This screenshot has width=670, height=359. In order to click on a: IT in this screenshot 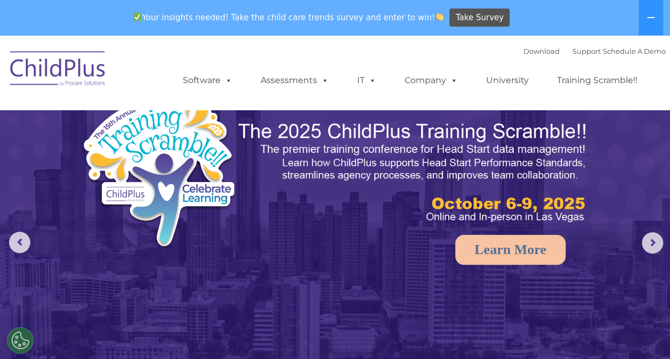, I will do `click(367, 80)`.